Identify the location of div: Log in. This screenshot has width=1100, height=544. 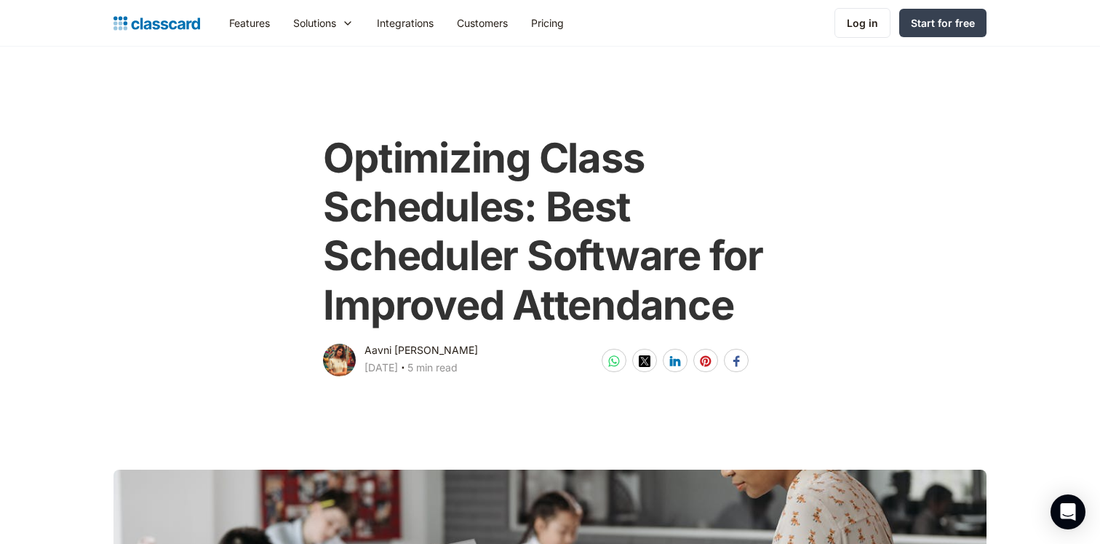
(862, 23).